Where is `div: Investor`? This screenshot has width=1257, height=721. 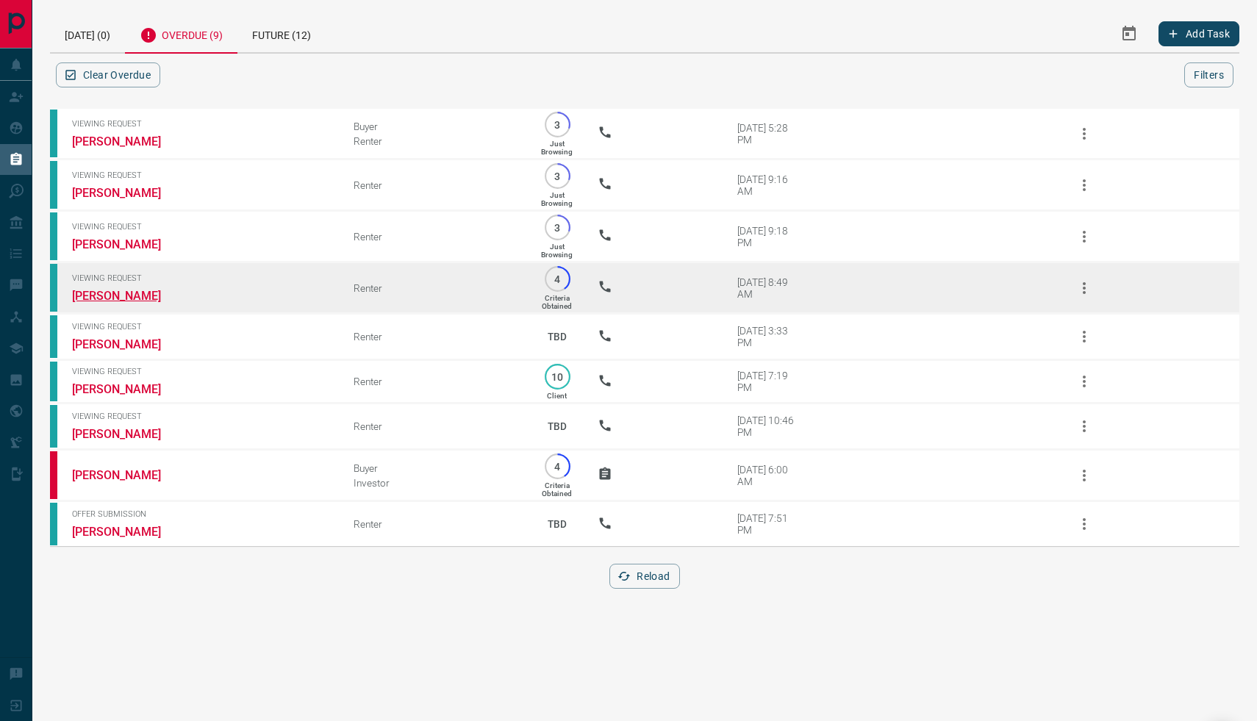 div: Investor is located at coordinates (435, 483).